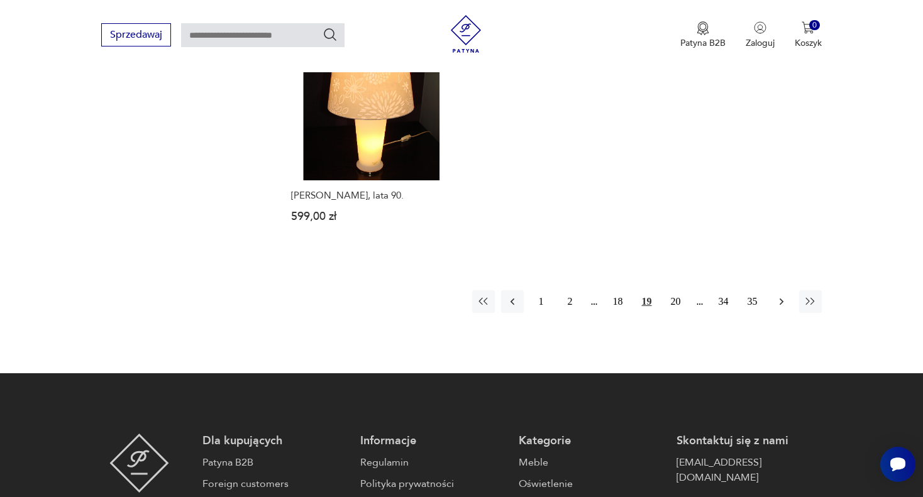  What do you see at coordinates (749, 442) in the screenshot?
I see `p: Skontaktuj się z nami` at bounding box center [749, 442].